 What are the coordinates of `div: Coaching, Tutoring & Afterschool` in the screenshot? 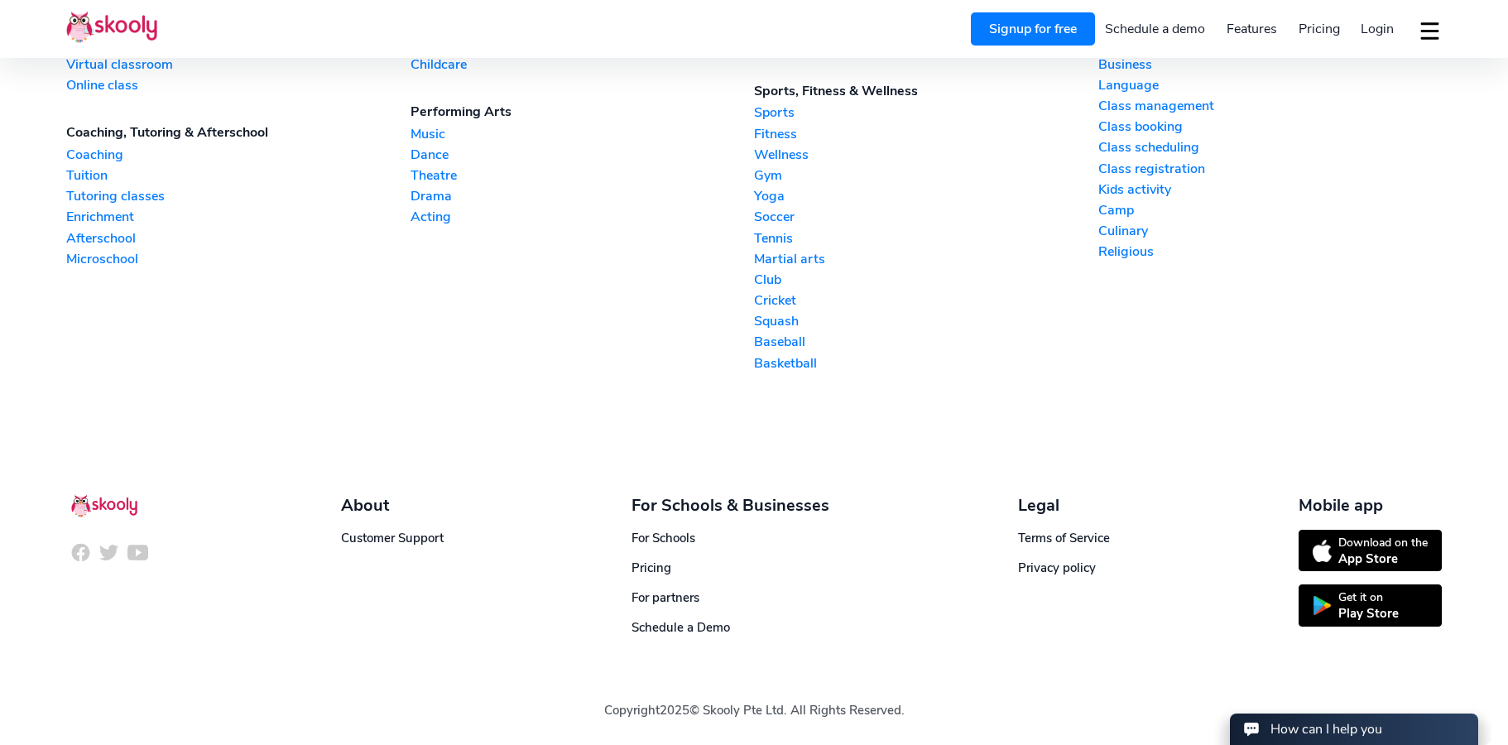 It's located at (238, 132).